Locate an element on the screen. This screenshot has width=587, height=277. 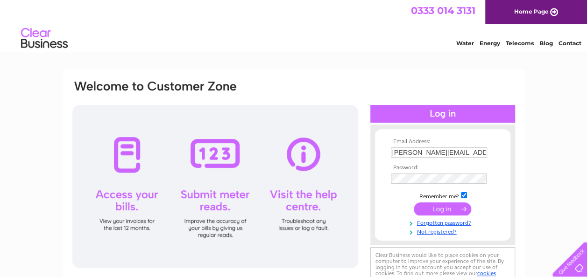
span: 0333 014 3131 is located at coordinates (443, 10).